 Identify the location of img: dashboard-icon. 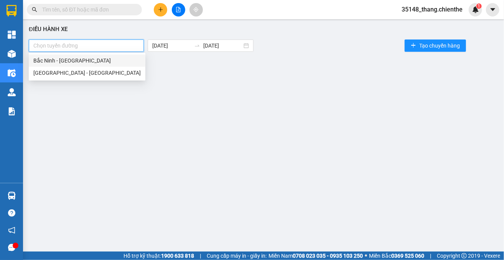
(12, 35).